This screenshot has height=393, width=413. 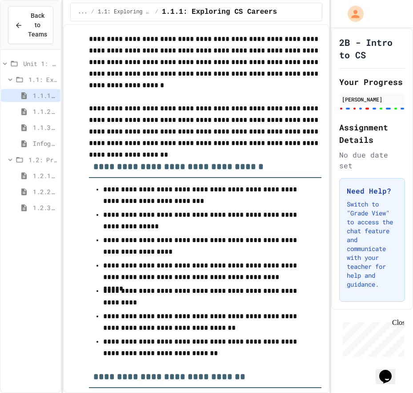 What do you see at coordinates (32, 30) in the screenshot?
I see `div: Chat with us now!Close` at bounding box center [32, 30].